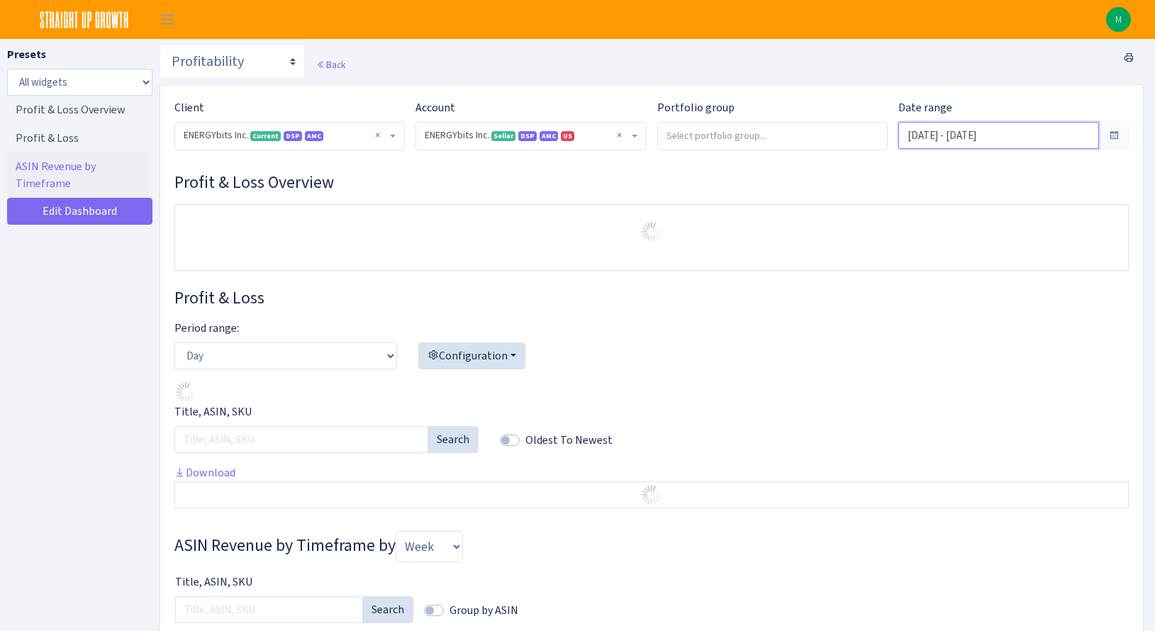 This screenshot has height=631, width=1155. I want to click on input: Select portfolio group..., so click(772, 135).